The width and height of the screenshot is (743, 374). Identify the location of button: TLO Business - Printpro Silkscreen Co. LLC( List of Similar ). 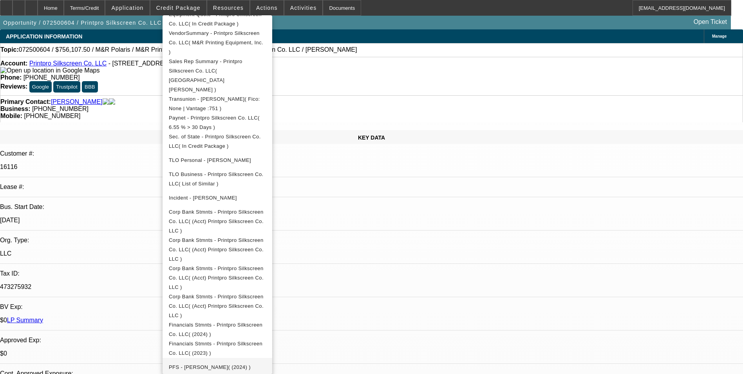
(217, 179).